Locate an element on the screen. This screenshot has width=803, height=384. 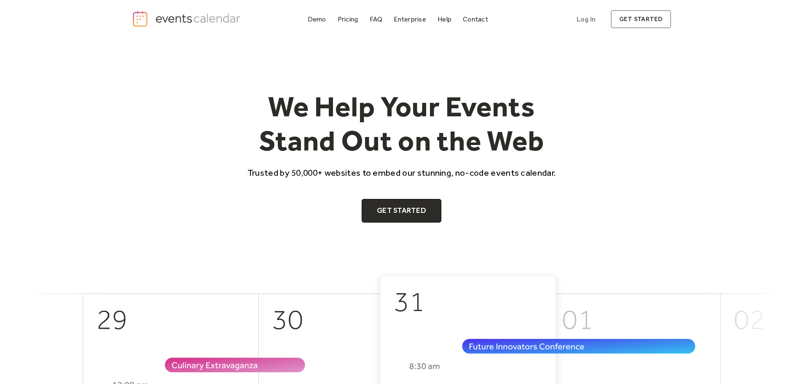
div: FAQ is located at coordinates (376, 19).